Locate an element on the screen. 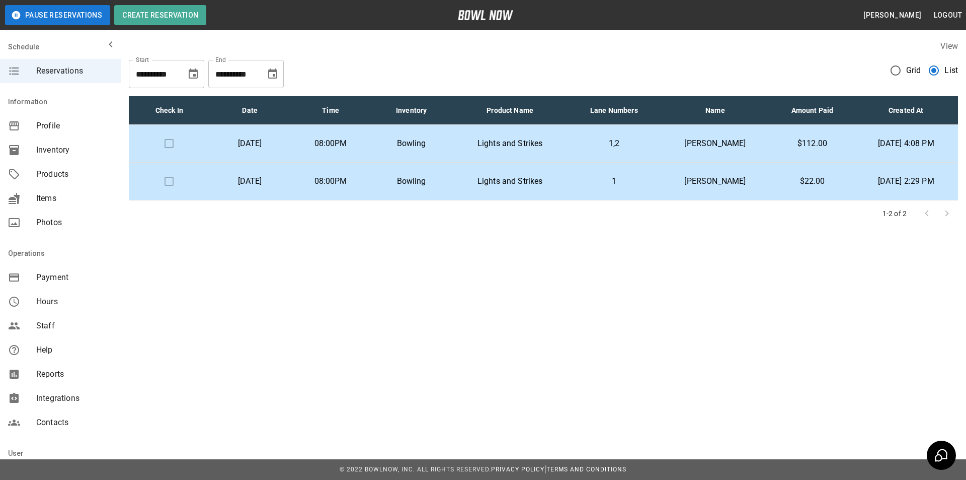 Image resolution: width=966 pixels, height=480 pixels. th: Lane Numbers is located at coordinates (614, 110).